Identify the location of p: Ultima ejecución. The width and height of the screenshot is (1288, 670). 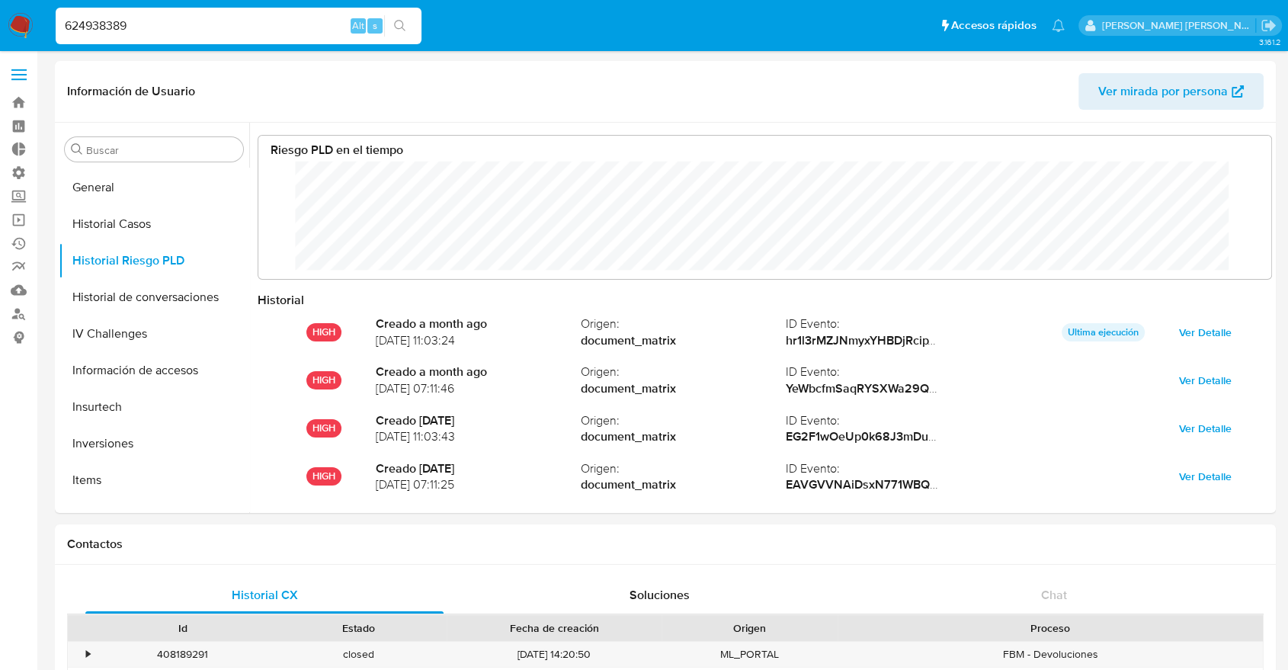
(1102, 332).